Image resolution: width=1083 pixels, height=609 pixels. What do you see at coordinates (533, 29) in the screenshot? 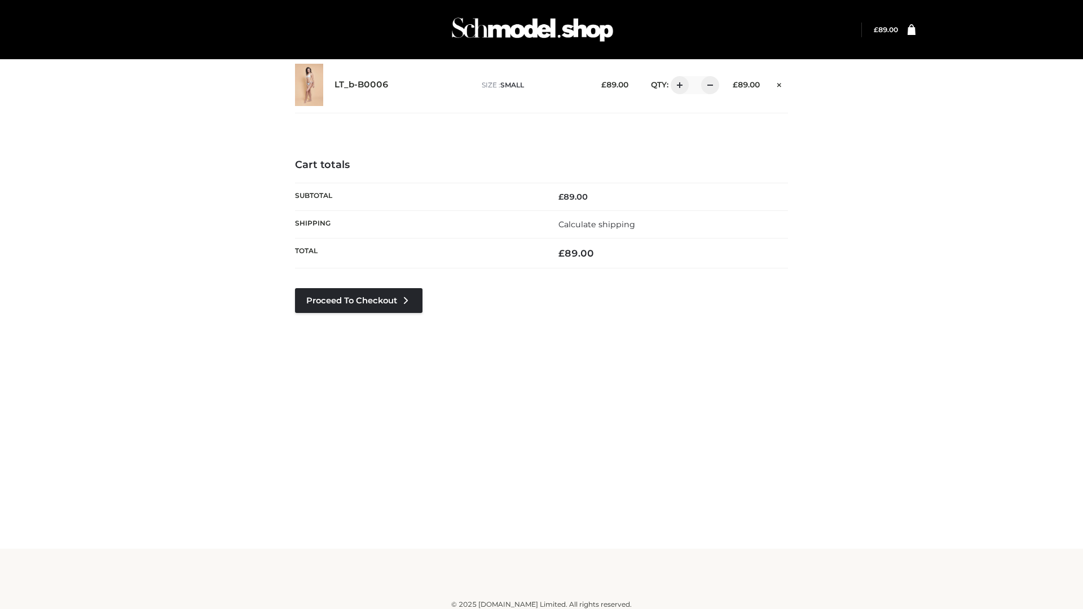
I see `img: Schmodel Admin 964` at bounding box center [533, 29].